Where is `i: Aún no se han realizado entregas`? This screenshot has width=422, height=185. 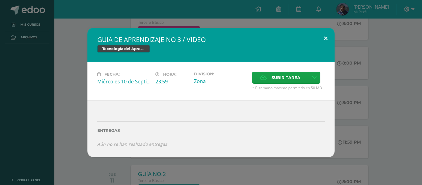 i: Aún no se han realizado entregas is located at coordinates (132, 144).